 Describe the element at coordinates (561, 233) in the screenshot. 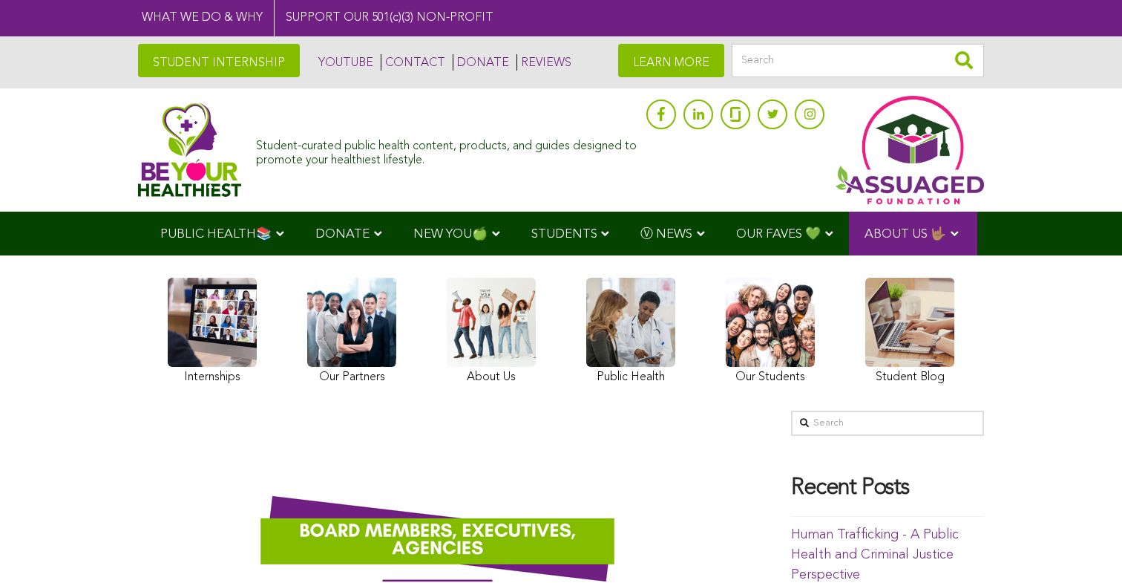

I see `div: Navigation Menu` at that location.